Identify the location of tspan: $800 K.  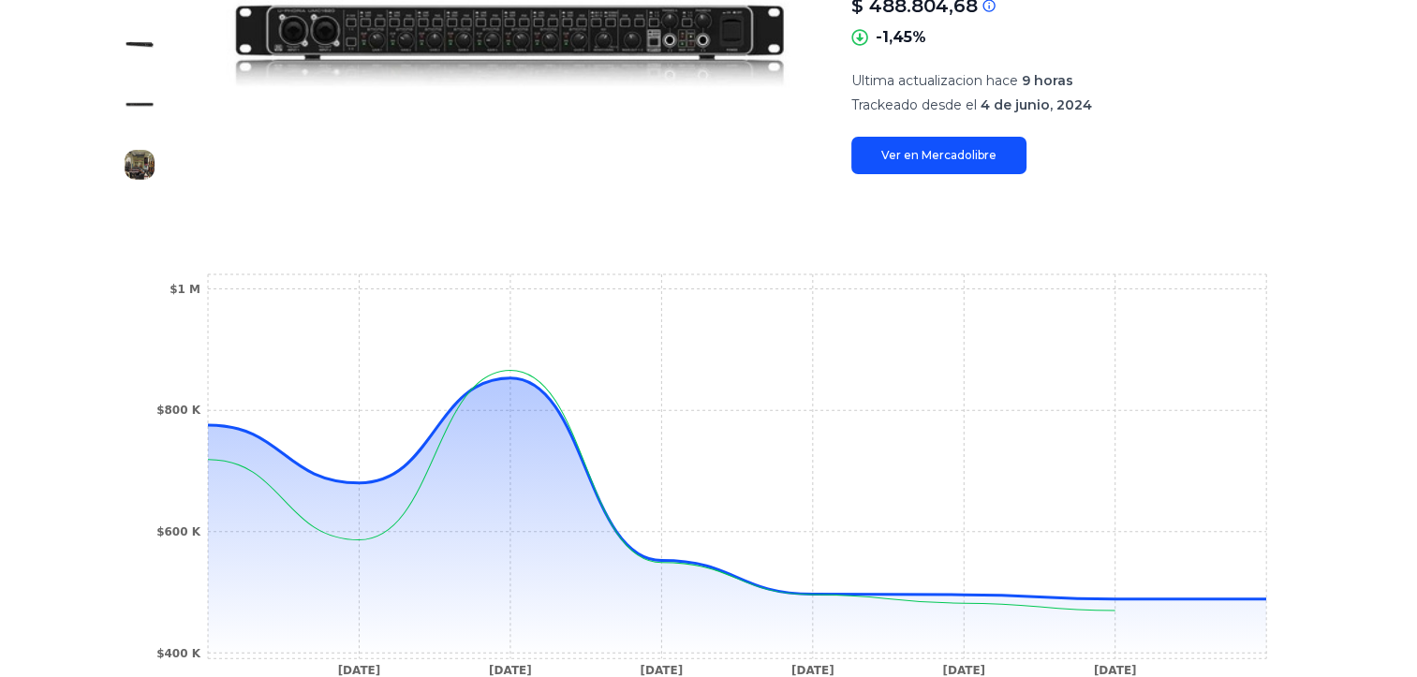
(179, 410).